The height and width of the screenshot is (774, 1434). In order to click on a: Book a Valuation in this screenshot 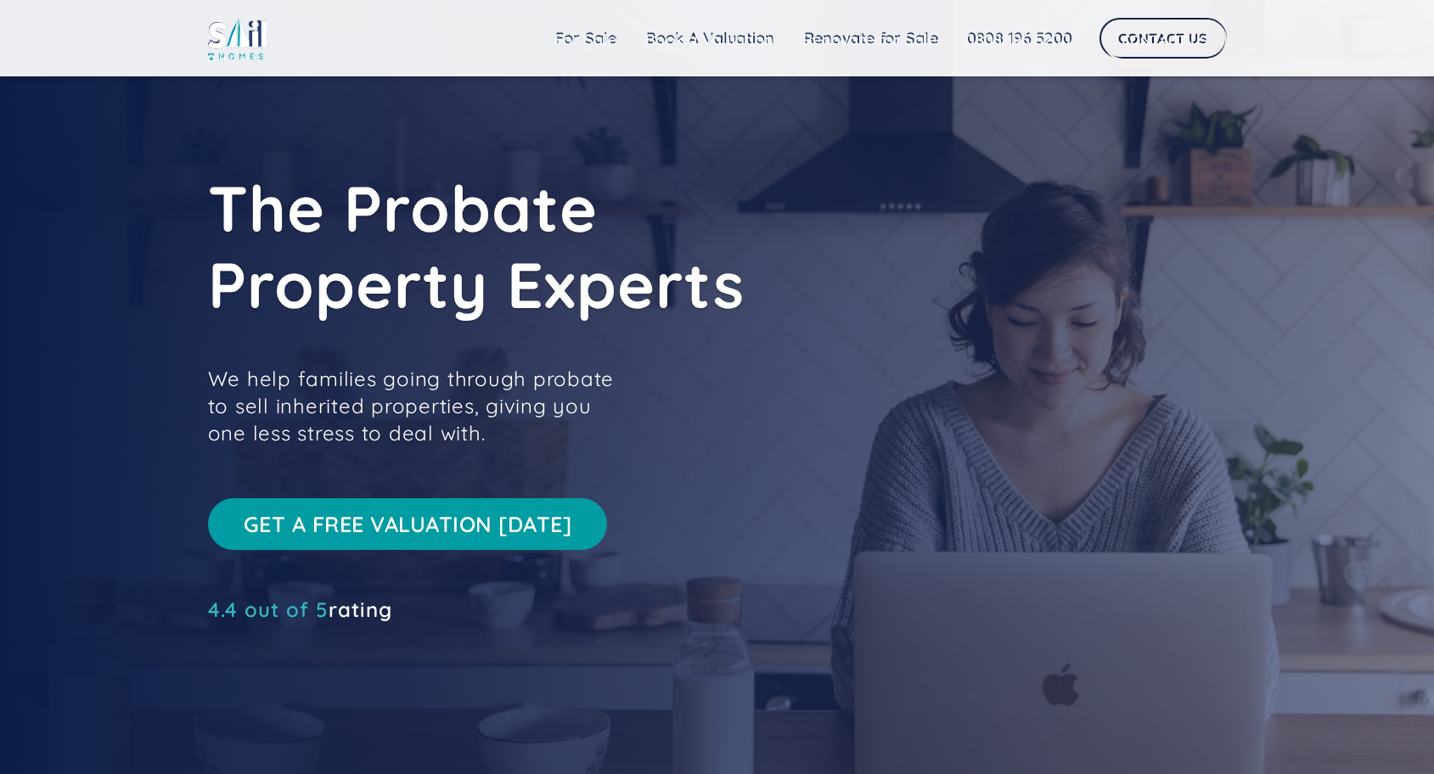, I will do `click(709, 40)`.